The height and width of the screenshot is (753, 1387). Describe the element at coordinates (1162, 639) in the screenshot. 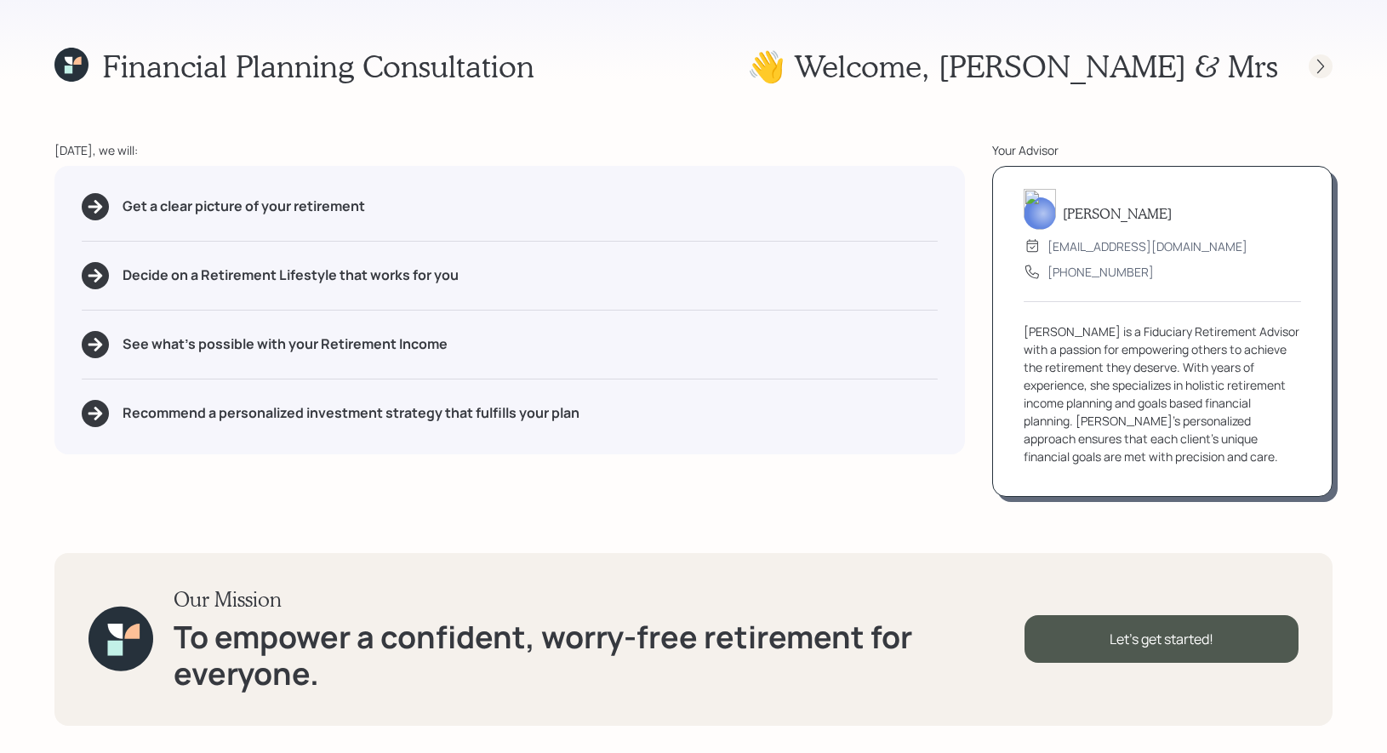

I see `div: Let's get started!` at that location.